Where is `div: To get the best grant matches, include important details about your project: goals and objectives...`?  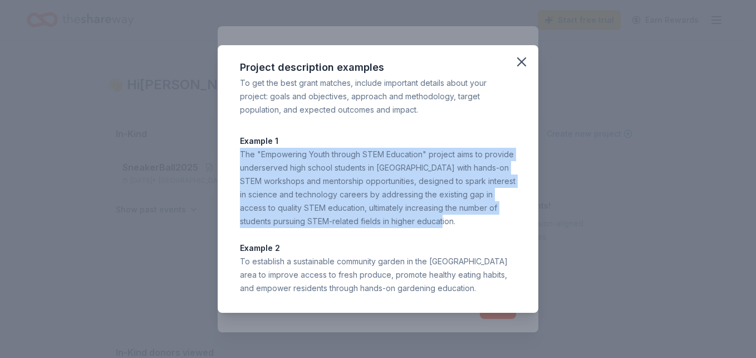 div: To get the best grant matches, include important details about your project: goals and objectives... is located at coordinates (378, 96).